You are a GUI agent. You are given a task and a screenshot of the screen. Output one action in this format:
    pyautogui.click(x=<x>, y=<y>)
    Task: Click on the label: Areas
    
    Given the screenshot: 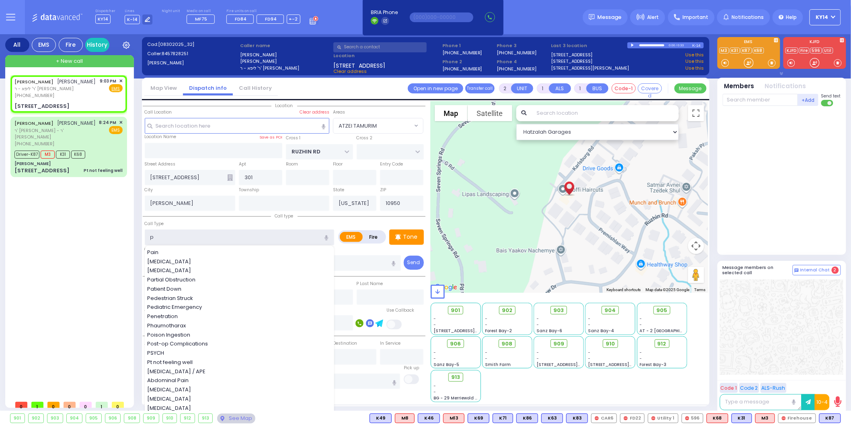 What is the action you would take?
    pyautogui.click(x=339, y=112)
    